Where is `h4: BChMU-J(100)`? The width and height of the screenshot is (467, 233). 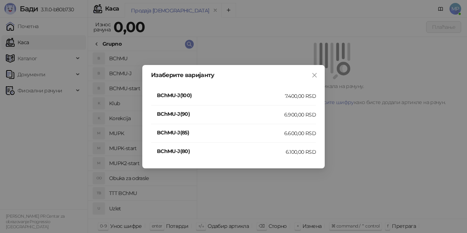
h4: BChMU-J(100) is located at coordinates (221, 95).